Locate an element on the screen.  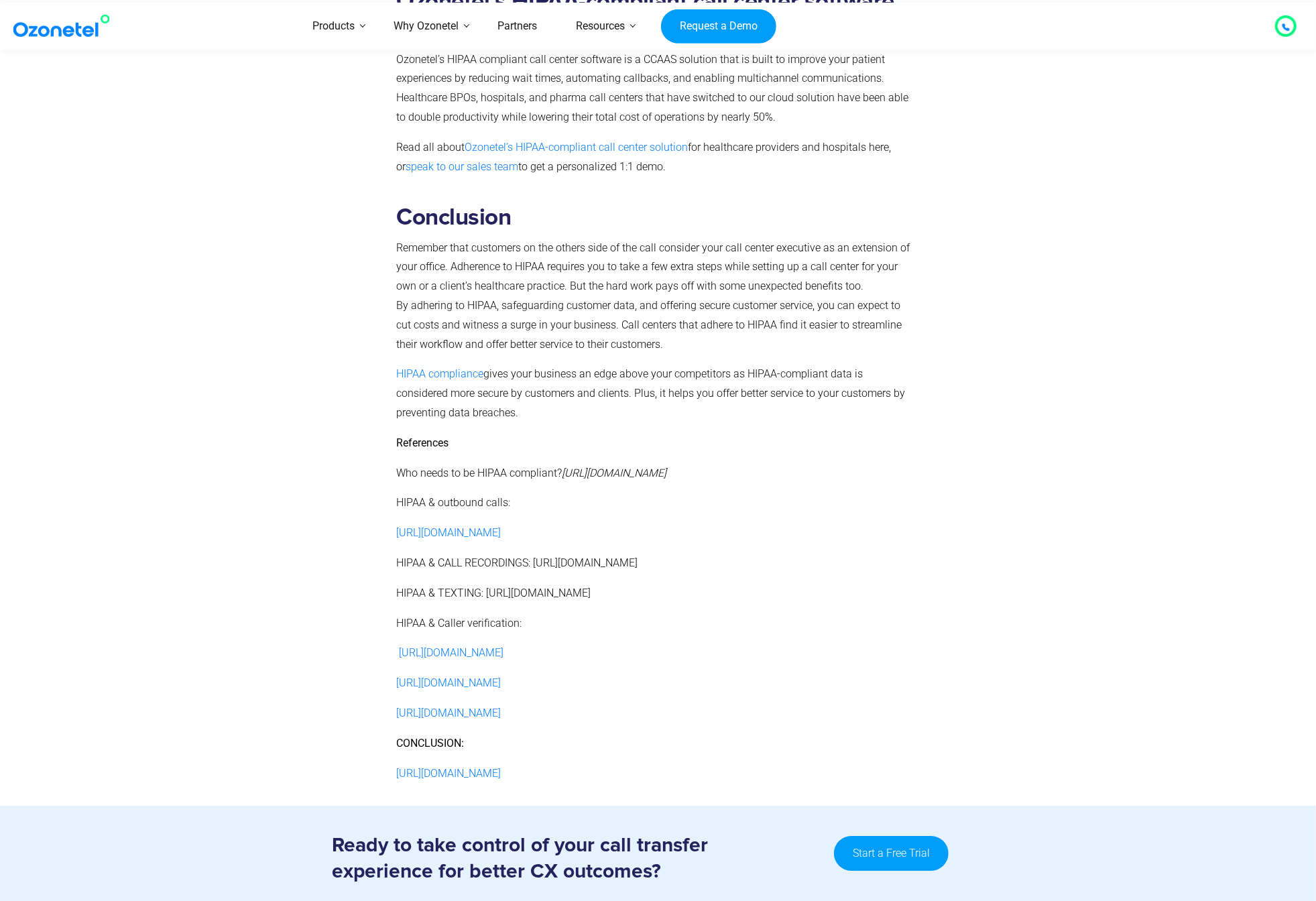
h3: Ready to take control of your call transfer experience for better CX outcomes? is located at coordinates (576, 859).